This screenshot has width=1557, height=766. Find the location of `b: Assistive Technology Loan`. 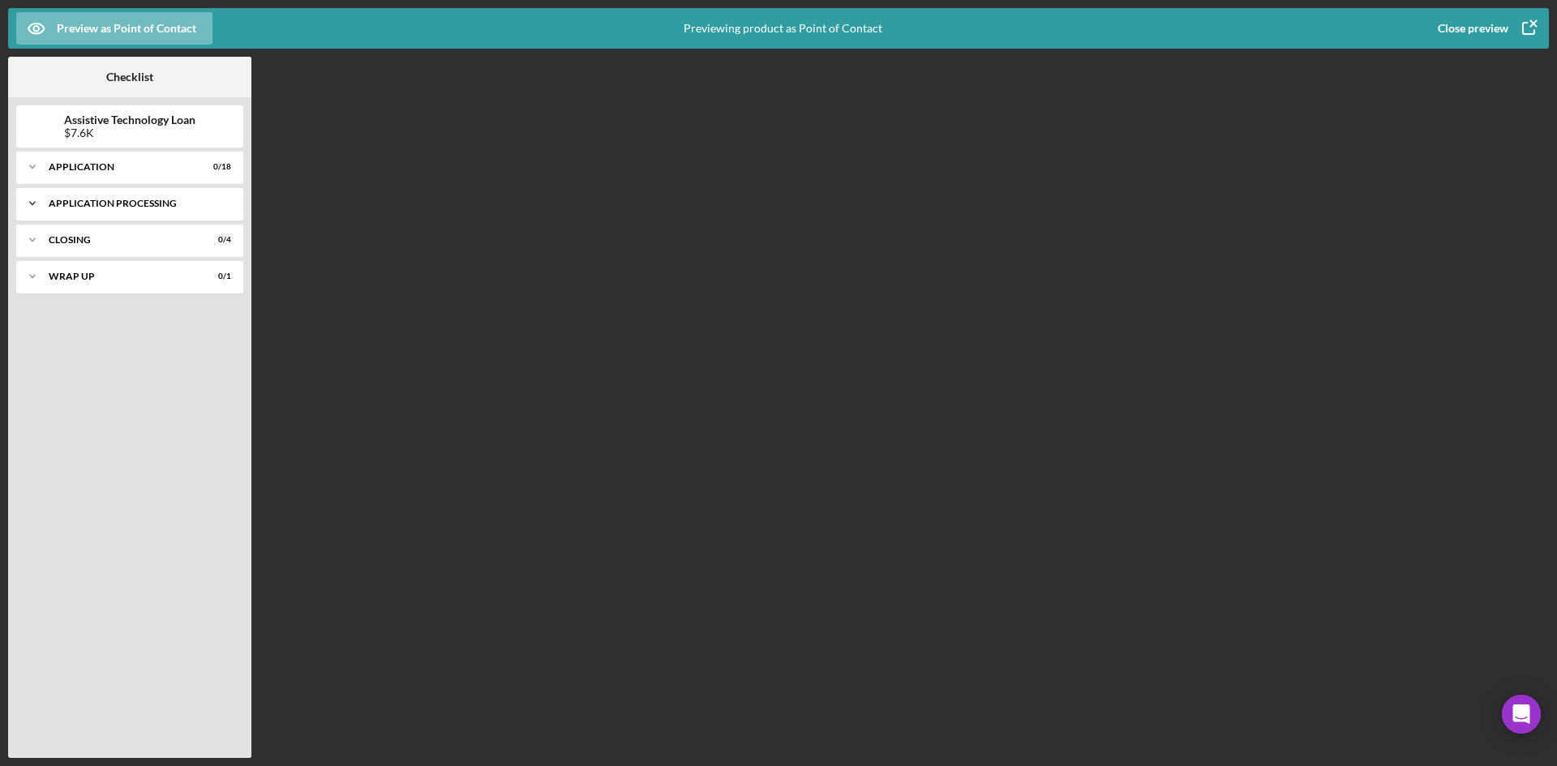

b: Assistive Technology Loan is located at coordinates (130, 120).